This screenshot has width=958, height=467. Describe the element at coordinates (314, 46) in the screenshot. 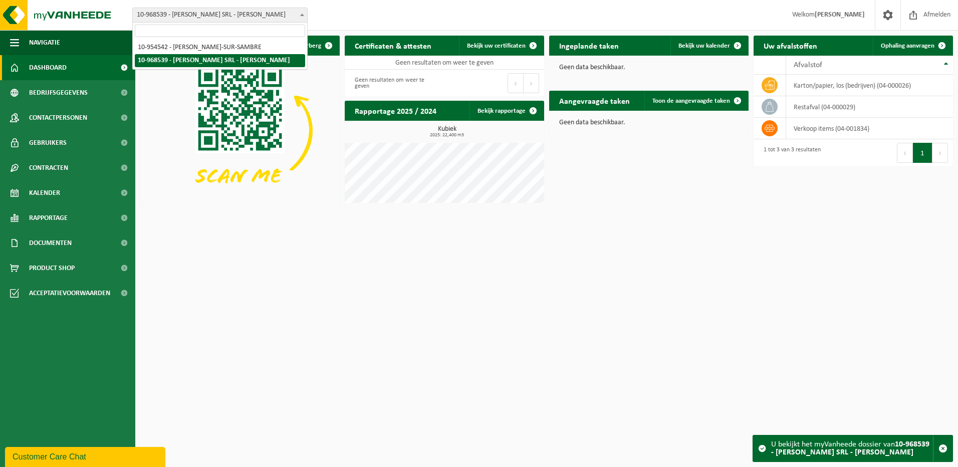

I see `button: Verberg` at that location.